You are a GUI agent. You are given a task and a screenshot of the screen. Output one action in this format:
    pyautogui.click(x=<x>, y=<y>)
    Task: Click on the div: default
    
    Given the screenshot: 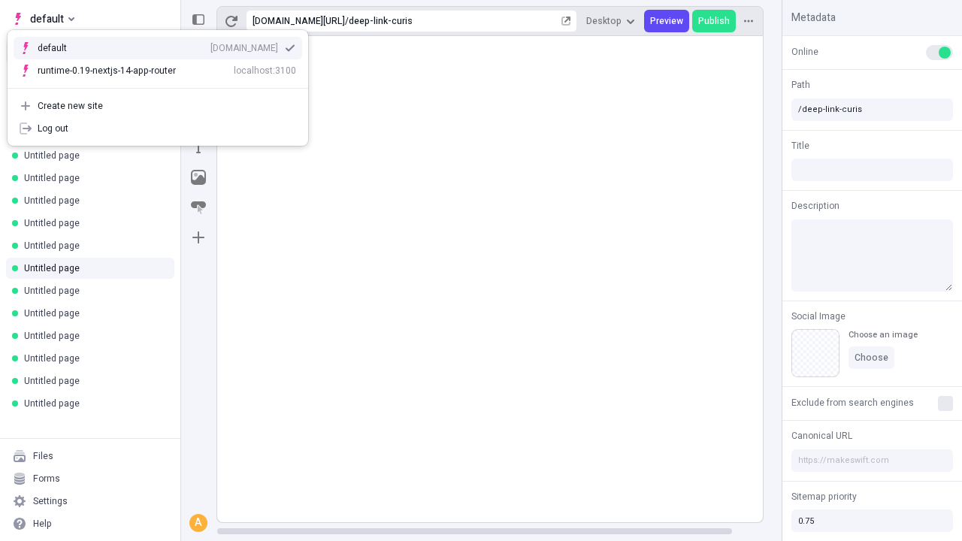 What is the action you would take?
    pyautogui.click(x=64, y=48)
    